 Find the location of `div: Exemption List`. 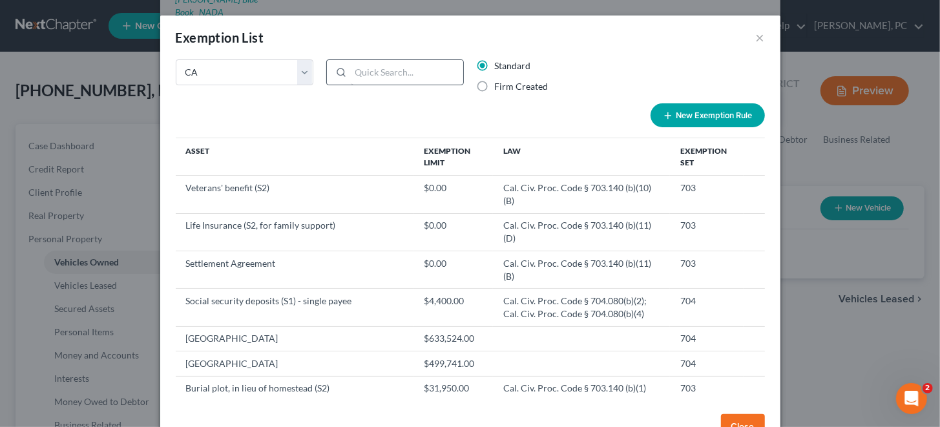

div: Exemption List is located at coordinates (220, 37).